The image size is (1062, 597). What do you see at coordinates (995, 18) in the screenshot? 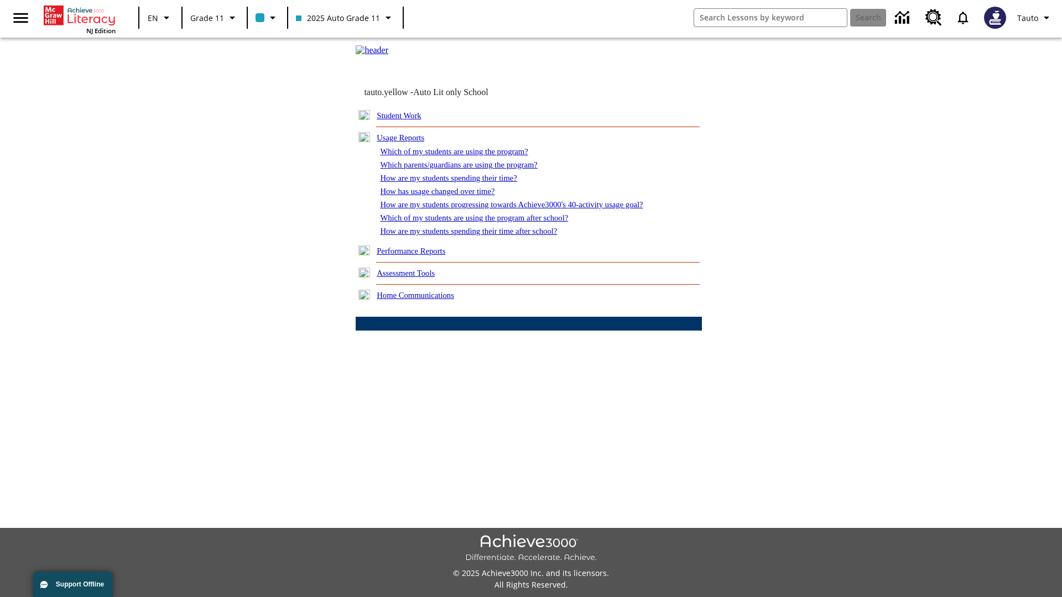
I see `button: Select a new avatar` at bounding box center [995, 18].